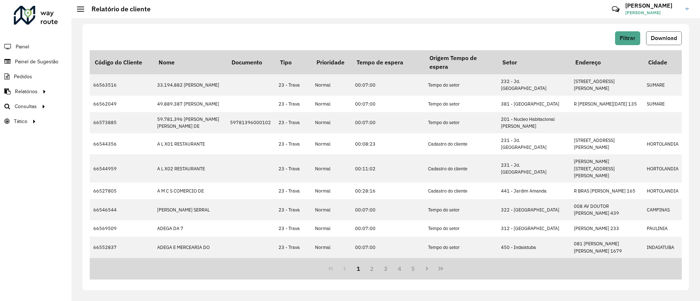 Image resolution: width=700 pixels, height=301 pixels. What do you see at coordinates (26, 106) in the screenshot?
I see `span: Consultas` at bounding box center [26, 106].